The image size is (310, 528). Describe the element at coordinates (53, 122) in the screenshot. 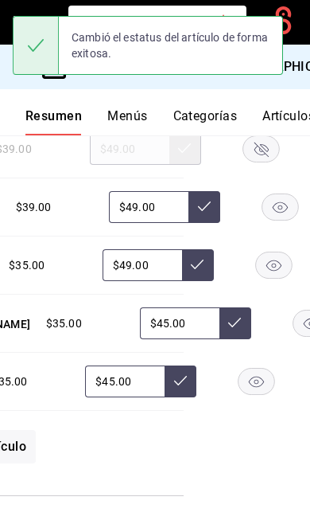

I see `button: Resumen` at that location.